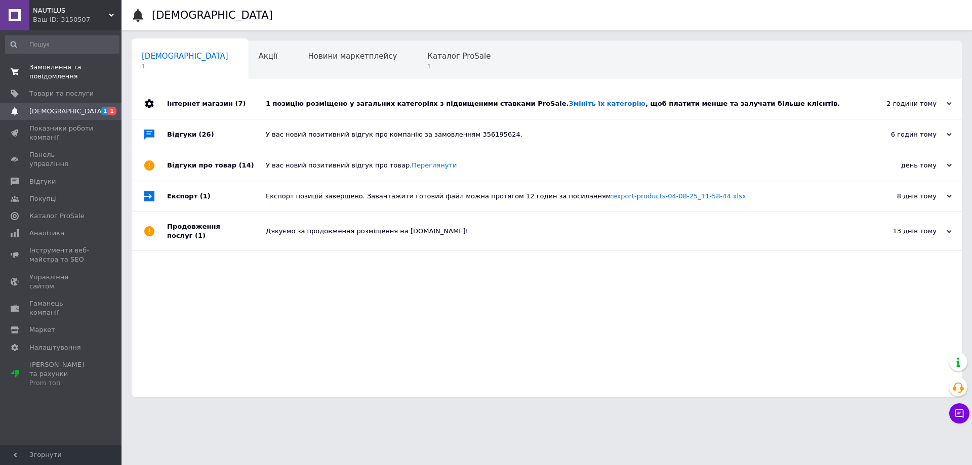  What do you see at coordinates (216, 166) in the screenshot?
I see `div: Відгуки про товар` at bounding box center [216, 166].